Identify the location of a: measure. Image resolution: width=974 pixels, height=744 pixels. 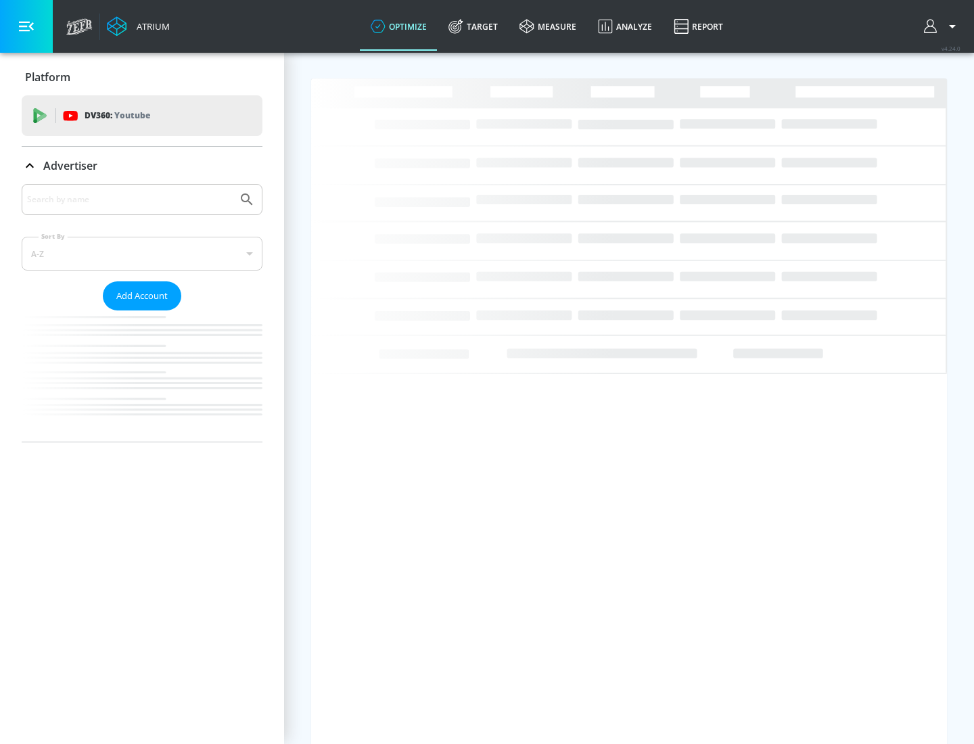
(548, 26).